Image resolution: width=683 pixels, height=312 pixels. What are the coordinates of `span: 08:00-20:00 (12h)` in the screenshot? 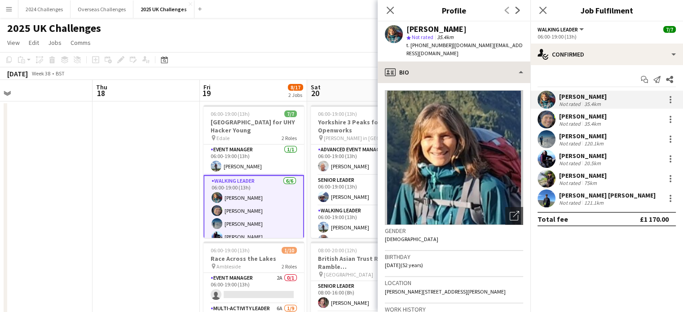 It's located at (337, 250).